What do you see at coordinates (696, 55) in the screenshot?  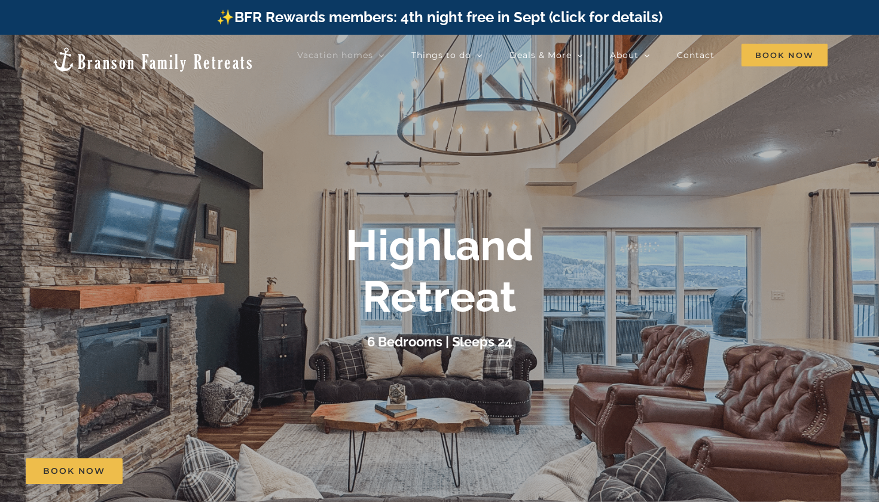 I see `span: Contact` at bounding box center [696, 55].